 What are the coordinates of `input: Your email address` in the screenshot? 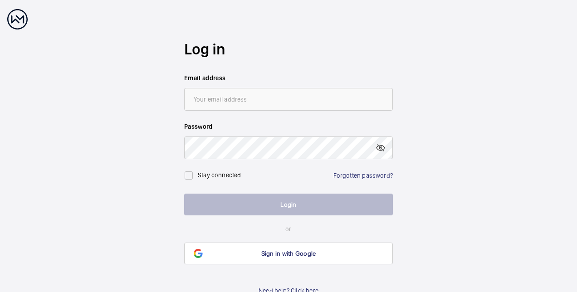 It's located at (289, 99).